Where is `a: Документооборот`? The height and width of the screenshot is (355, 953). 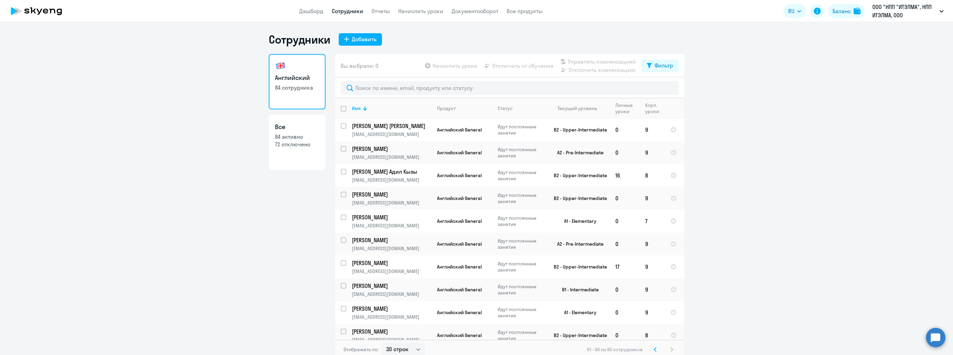 a: Документооборот is located at coordinates (475, 11).